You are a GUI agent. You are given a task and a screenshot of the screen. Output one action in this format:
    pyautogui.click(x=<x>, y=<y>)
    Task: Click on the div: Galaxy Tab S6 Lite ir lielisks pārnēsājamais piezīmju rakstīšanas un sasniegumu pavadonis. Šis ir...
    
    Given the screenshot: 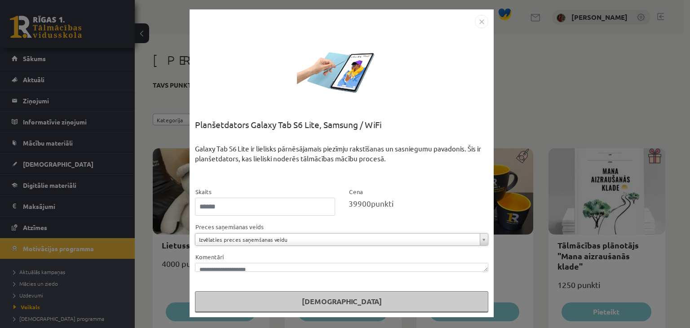 What is the action you would take?
    pyautogui.click(x=341, y=165)
    